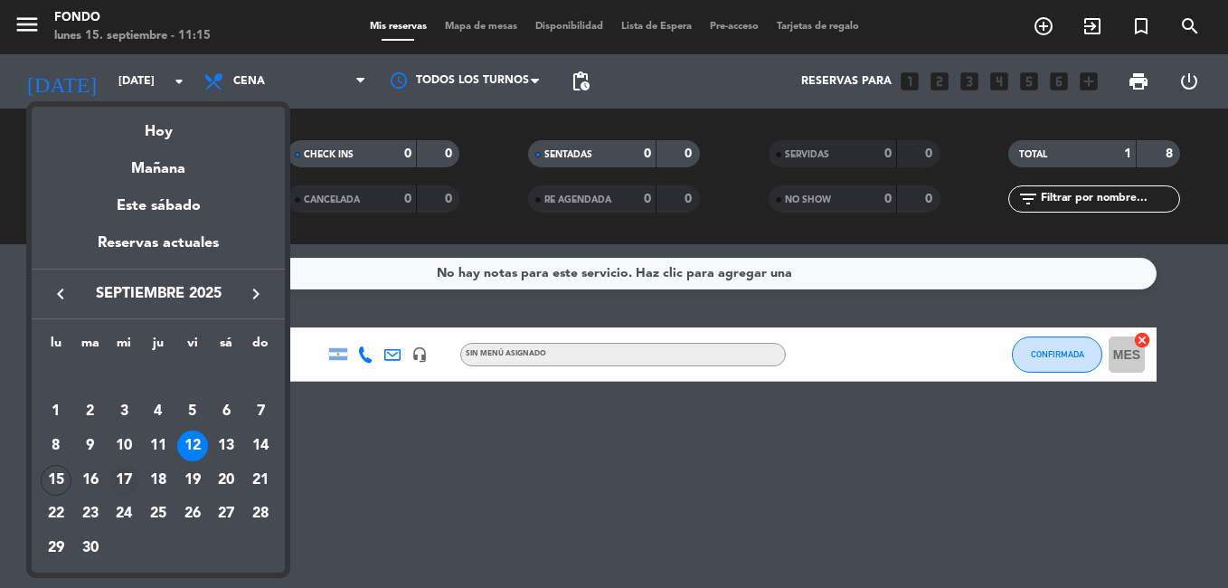 This screenshot has height=588, width=1228. What do you see at coordinates (256, 294) in the screenshot?
I see `button: keyboard_arrow_right` at bounding box center [256, 294].